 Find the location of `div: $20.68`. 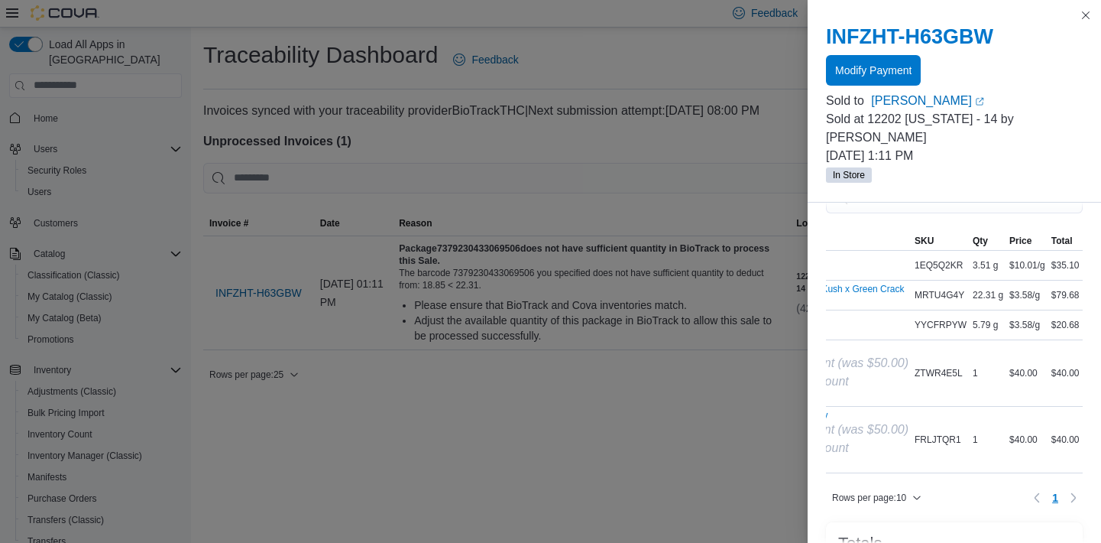

div: $20.68 is located at coordinates (1065, 325).